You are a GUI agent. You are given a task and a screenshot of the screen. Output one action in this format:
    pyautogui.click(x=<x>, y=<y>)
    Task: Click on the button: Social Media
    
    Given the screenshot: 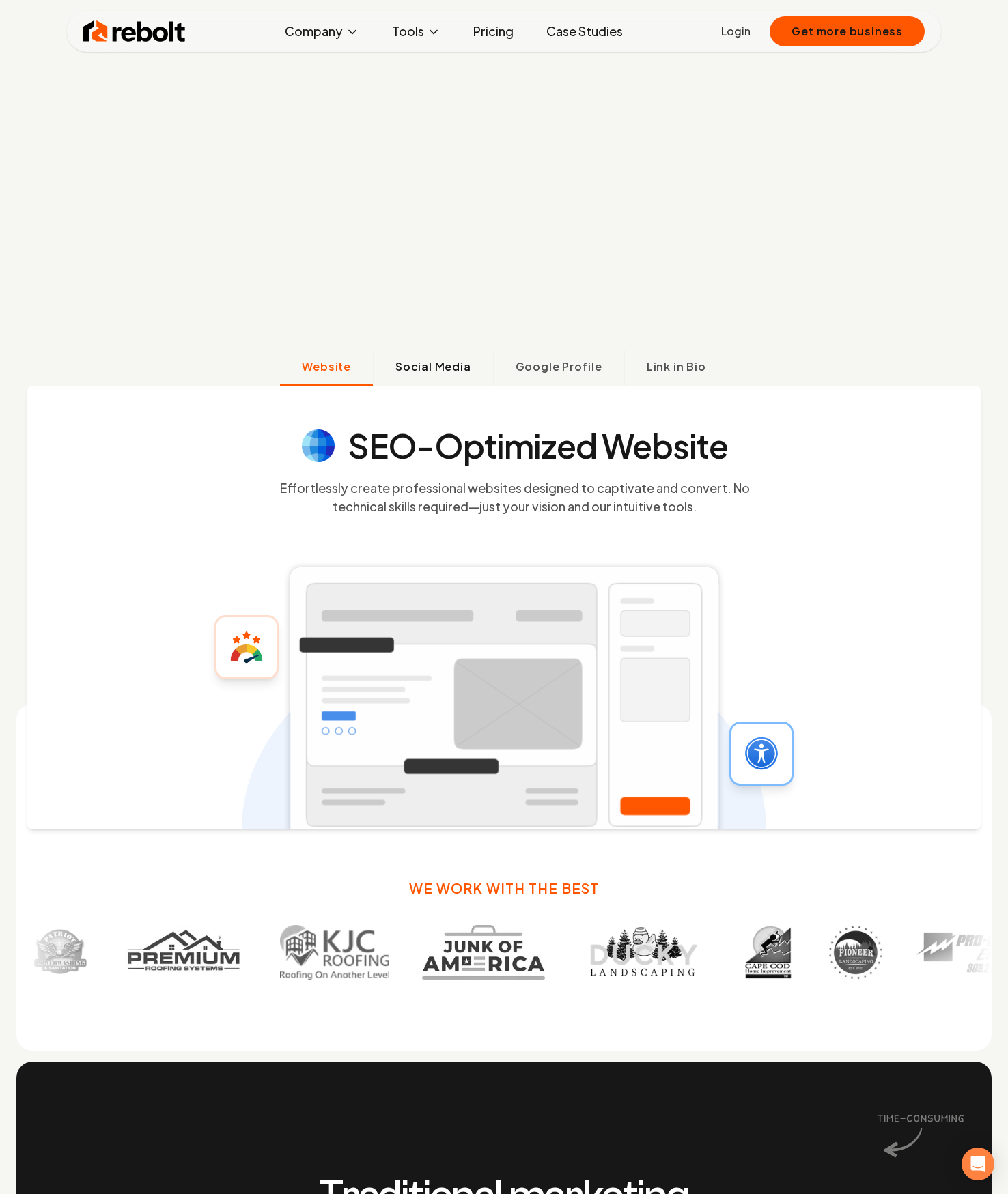 What is the action you would take?
    pyautogui.click(x=433, y=368)
    